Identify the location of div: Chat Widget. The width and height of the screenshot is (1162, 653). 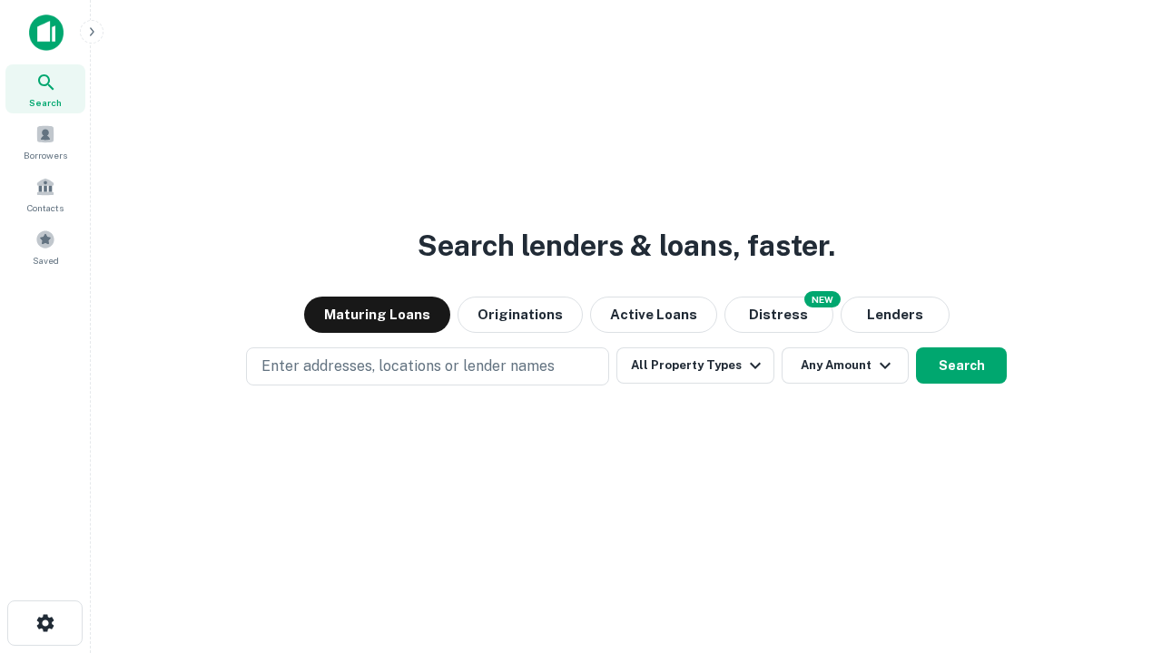
(1116, 552).